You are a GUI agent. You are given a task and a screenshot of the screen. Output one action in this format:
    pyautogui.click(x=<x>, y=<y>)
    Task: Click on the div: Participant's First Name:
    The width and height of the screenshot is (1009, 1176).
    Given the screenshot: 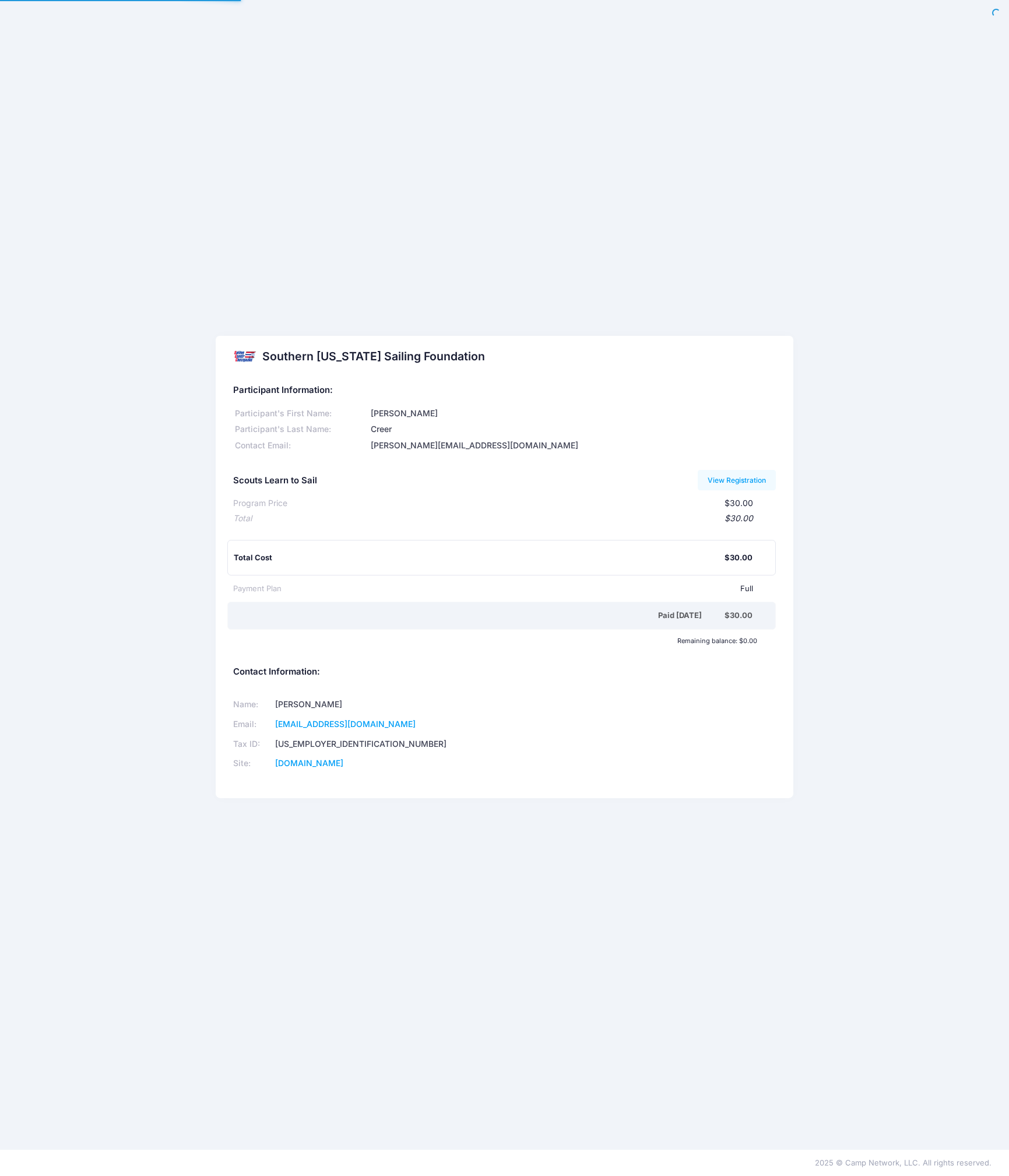 What is the action you would take?
    pyautogui.click(x=301, y=414)
    